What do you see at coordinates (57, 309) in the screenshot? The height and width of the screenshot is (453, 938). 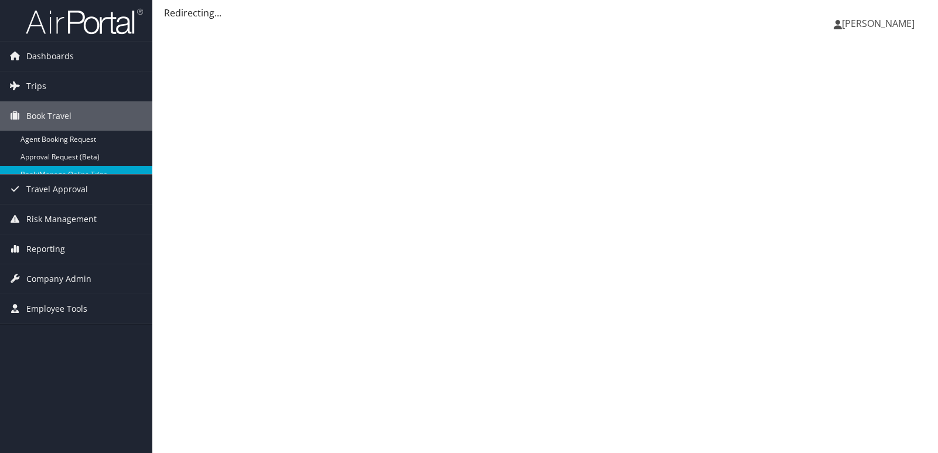 I see `span: Employee Tools` at bounding box center [57, 309].